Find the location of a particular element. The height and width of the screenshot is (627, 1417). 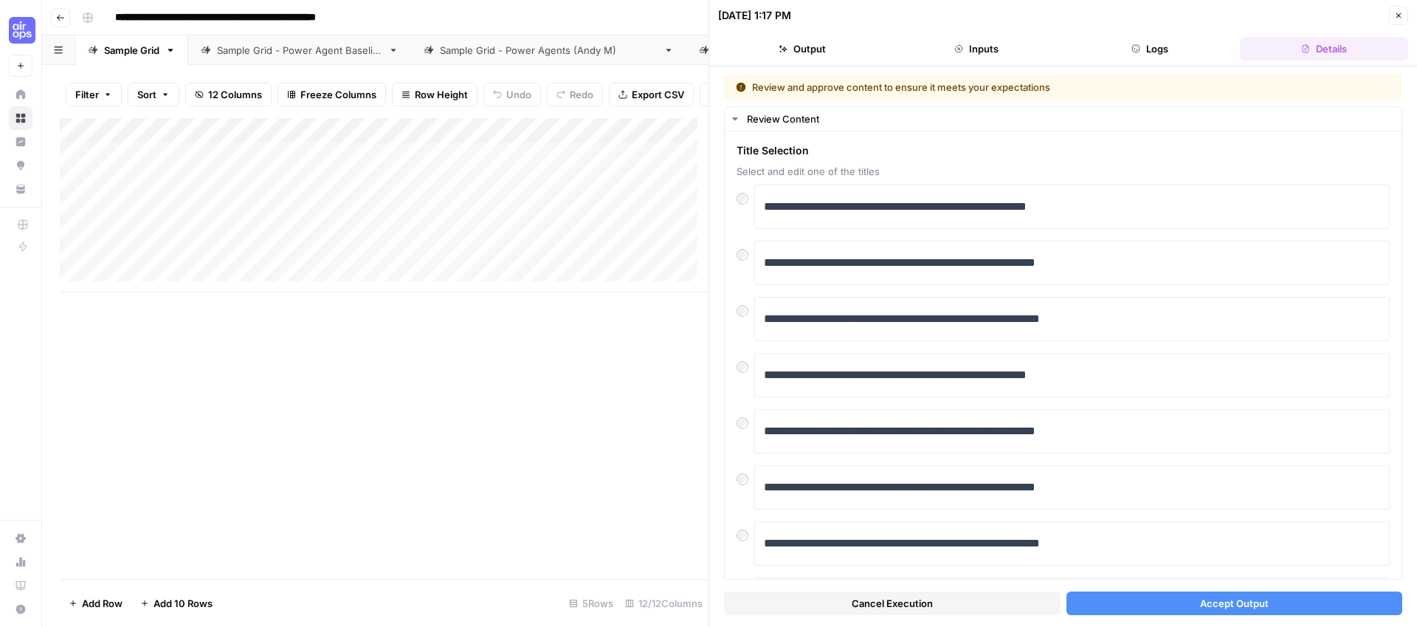

button: Undo is located at coordinates (512, 94).